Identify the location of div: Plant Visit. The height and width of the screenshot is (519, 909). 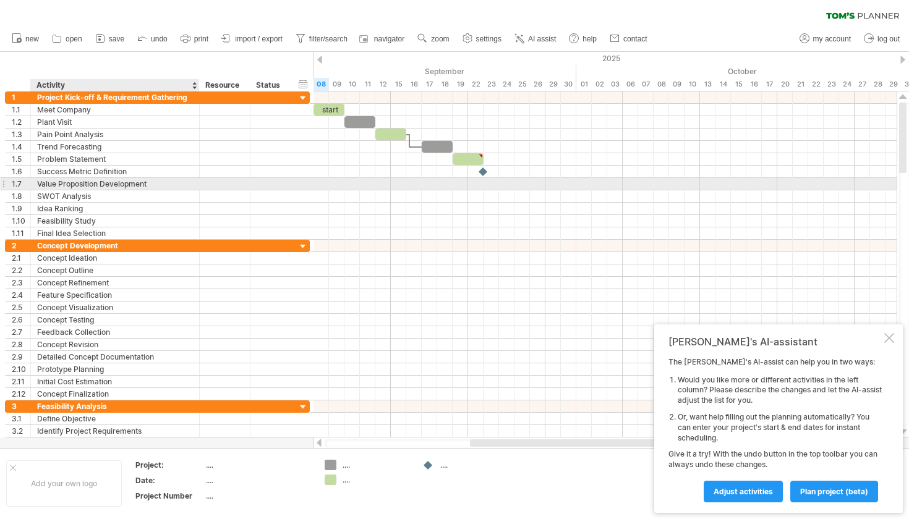
(115, 122).